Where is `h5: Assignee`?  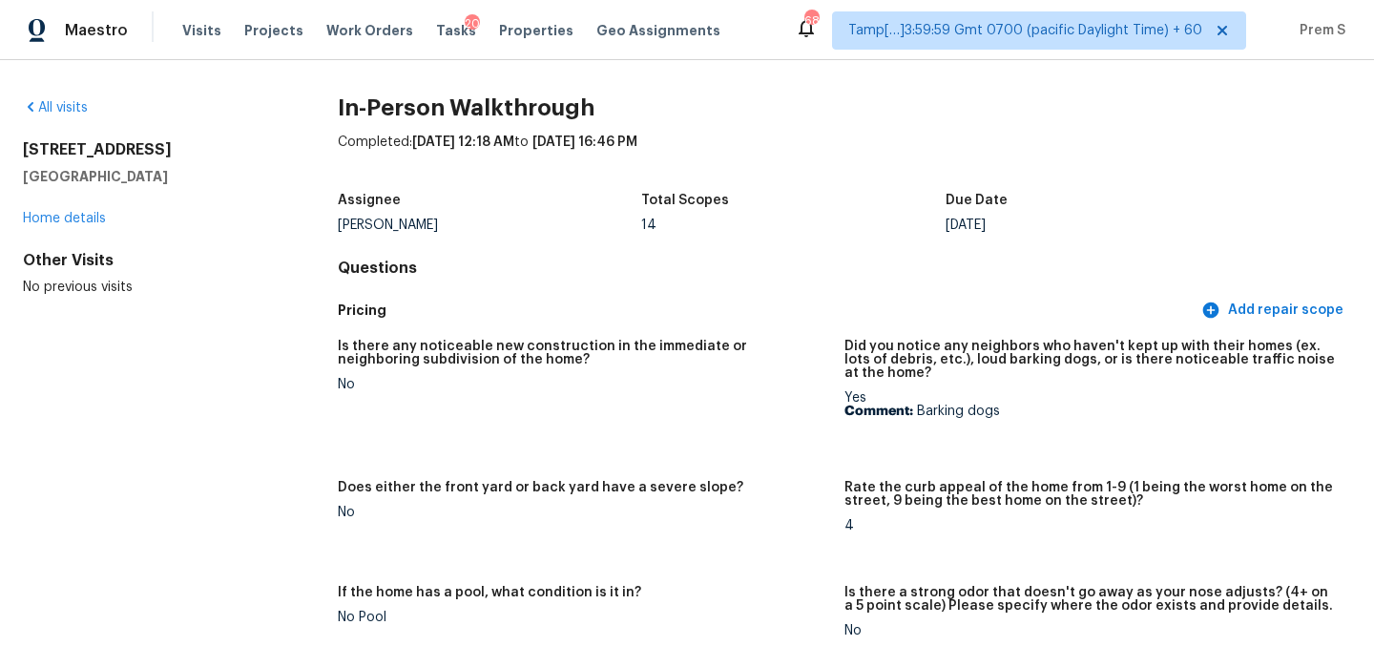
h5: Assignee is located at coordinates (369, 200).